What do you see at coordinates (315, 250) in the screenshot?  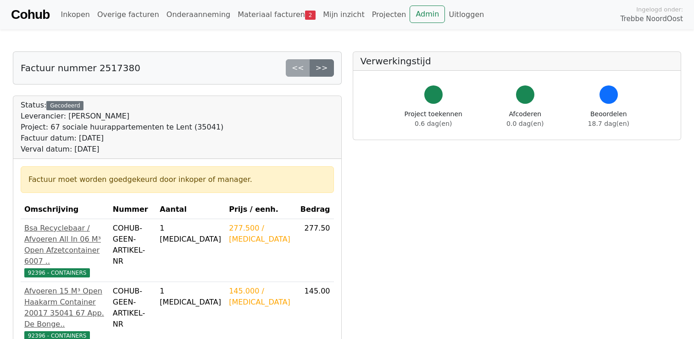 I see `td: 277.50` at bounding box center [315, 250].